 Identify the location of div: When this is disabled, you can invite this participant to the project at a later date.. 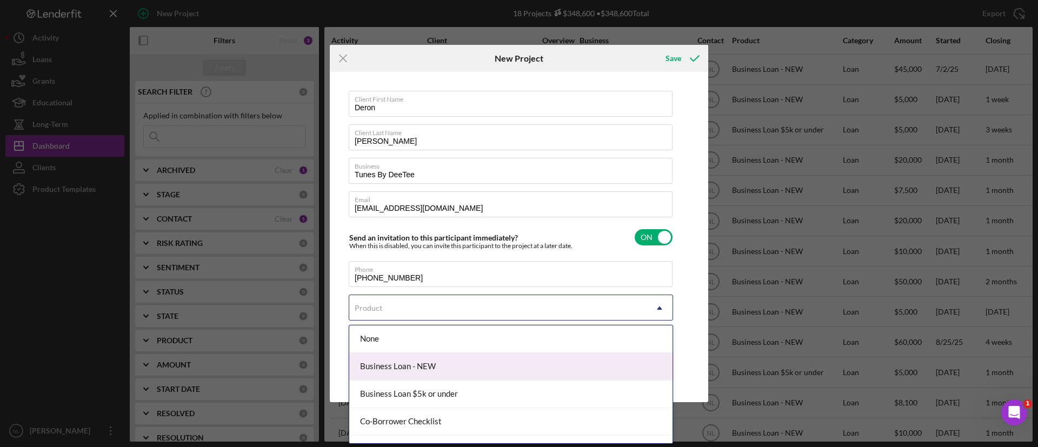
(461, 246).